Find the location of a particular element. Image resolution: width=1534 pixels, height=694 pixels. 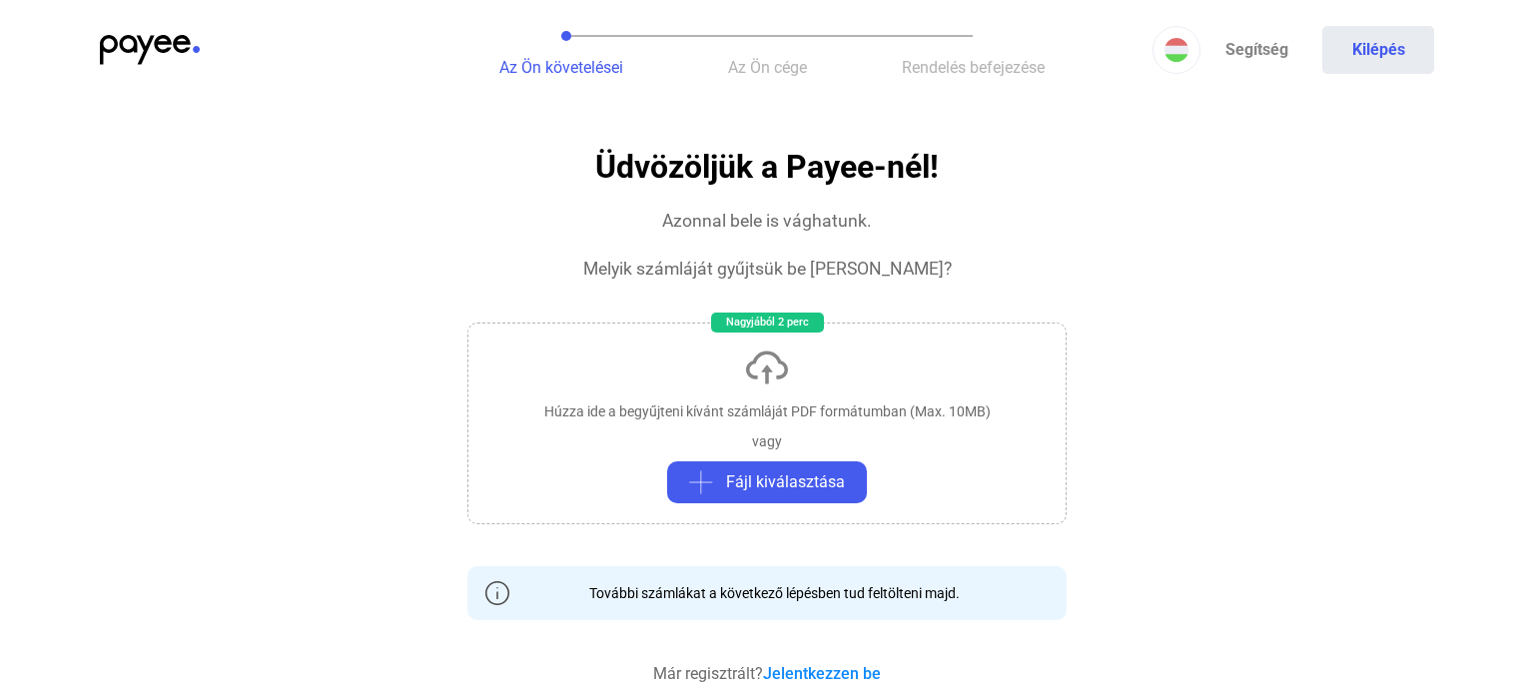

img: payee-logo is located at coordinates (150, 50).